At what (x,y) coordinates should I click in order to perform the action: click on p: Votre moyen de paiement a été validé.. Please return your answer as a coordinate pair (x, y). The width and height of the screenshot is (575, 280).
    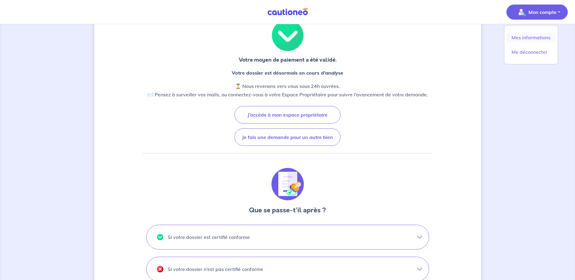
    Looking at the image, I should click on (288, 60).